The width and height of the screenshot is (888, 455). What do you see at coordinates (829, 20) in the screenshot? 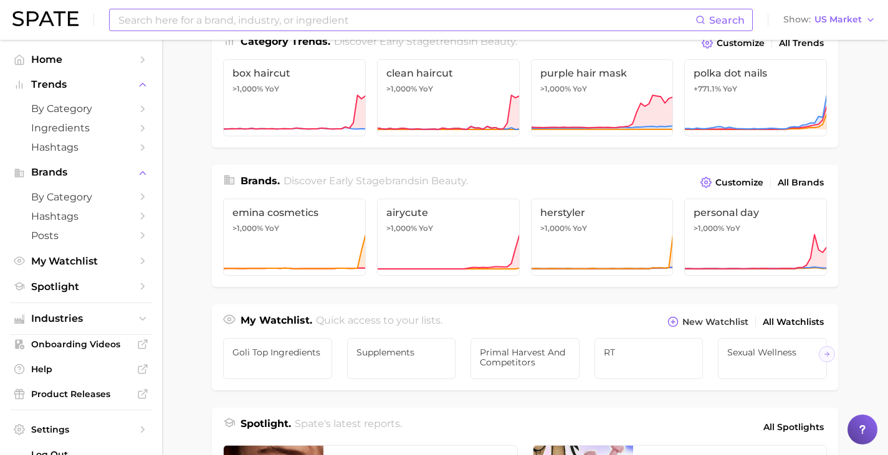
I see `button: ShowUS Market` at bounding box center [829, 20].